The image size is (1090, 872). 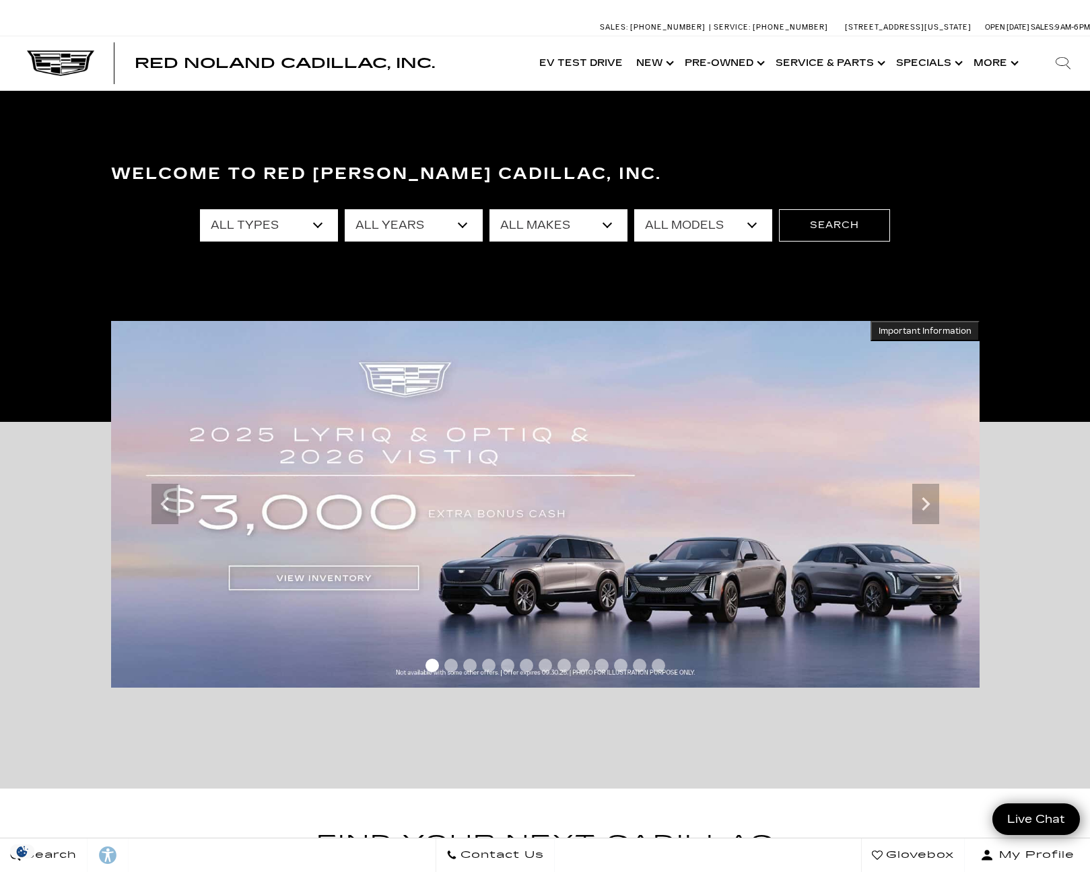 I want to click on span: Go to slide 1, so click(x=432, y=666).